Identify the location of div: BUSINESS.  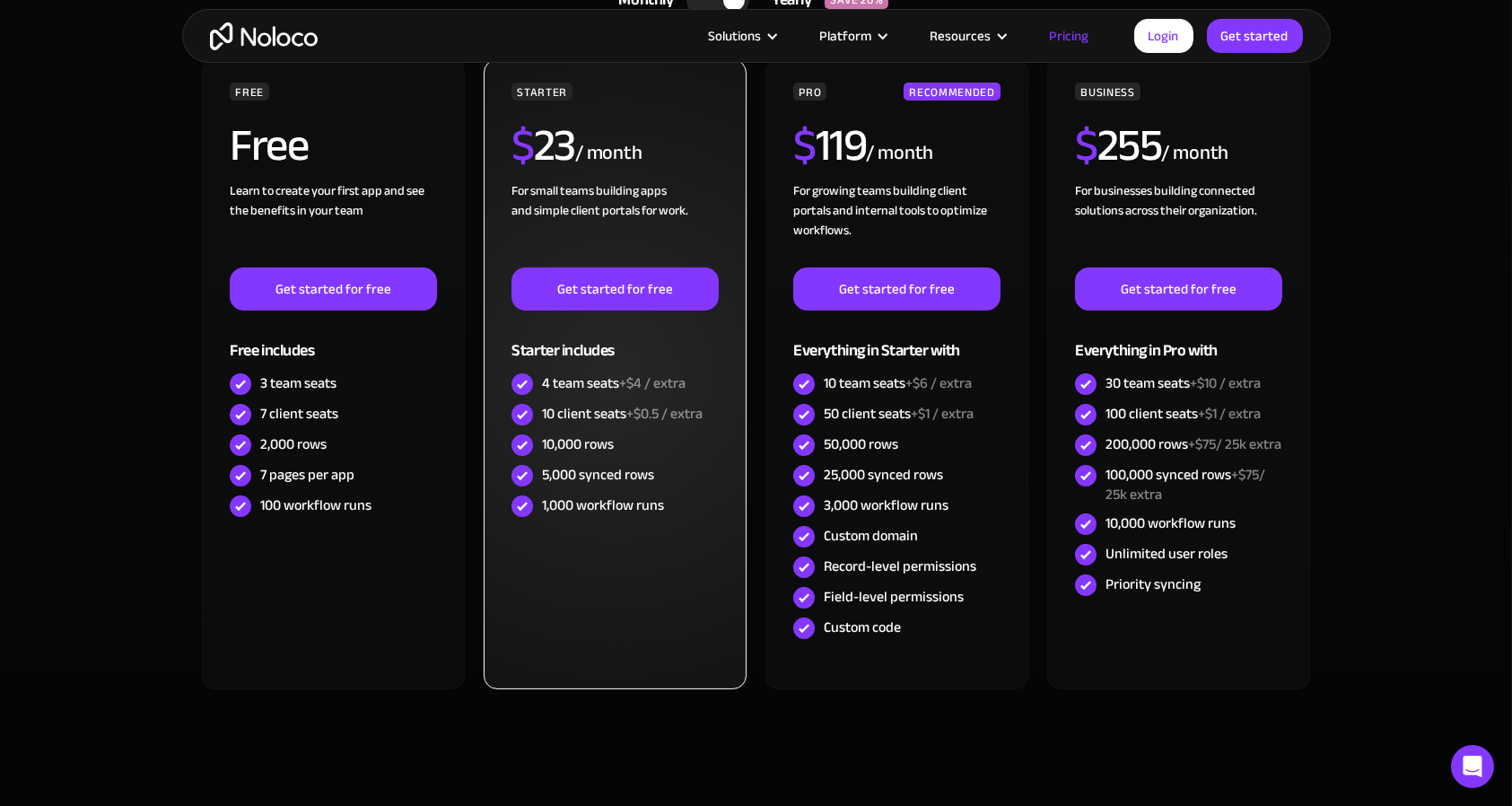
(1107, 91).